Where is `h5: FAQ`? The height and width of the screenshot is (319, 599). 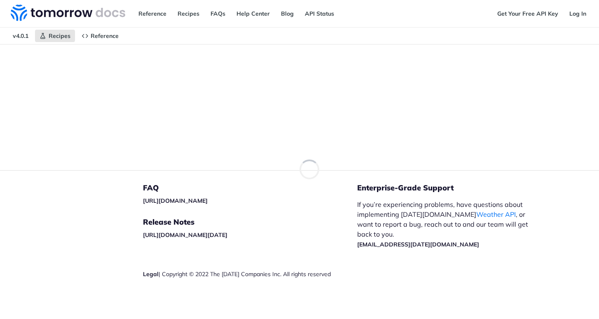 h5: FAQ is located at coordinates (250, 188).